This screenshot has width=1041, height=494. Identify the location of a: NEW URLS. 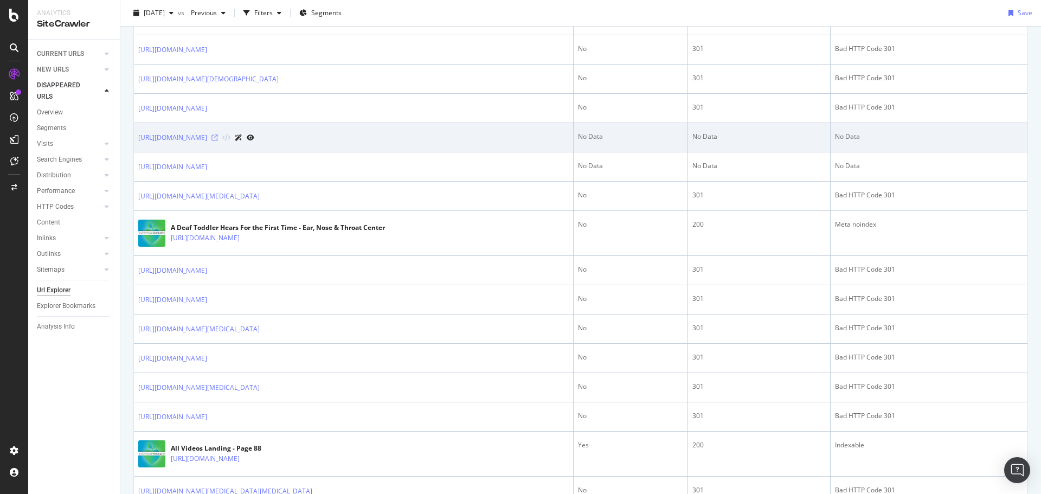
(69, 69).